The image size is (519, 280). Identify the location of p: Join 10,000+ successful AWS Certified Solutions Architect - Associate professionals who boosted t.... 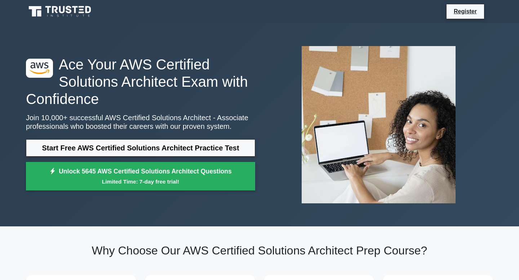
(141, 122).